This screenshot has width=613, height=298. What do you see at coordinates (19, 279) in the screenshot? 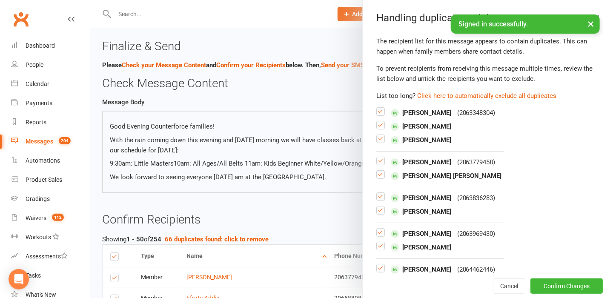
I see `div: Open Intercom Messenger` at bounding box center [19, 279].